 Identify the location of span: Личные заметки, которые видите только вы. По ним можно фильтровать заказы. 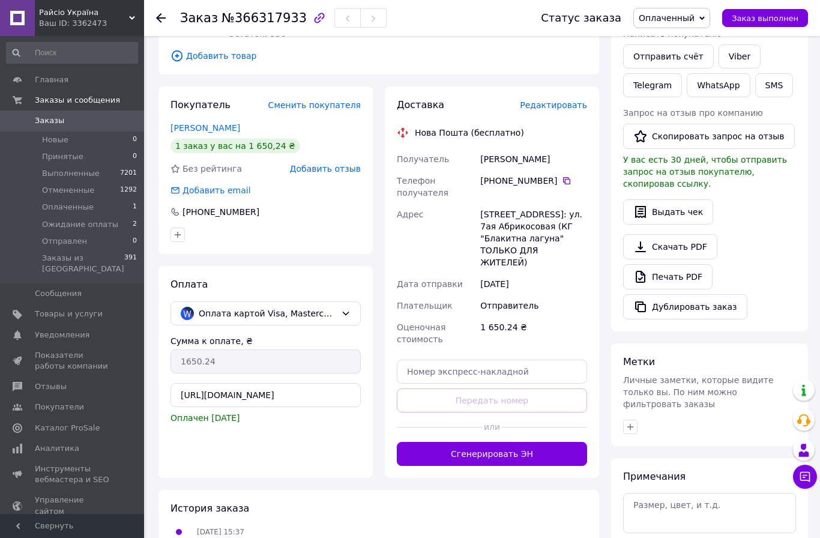
(698, 392).